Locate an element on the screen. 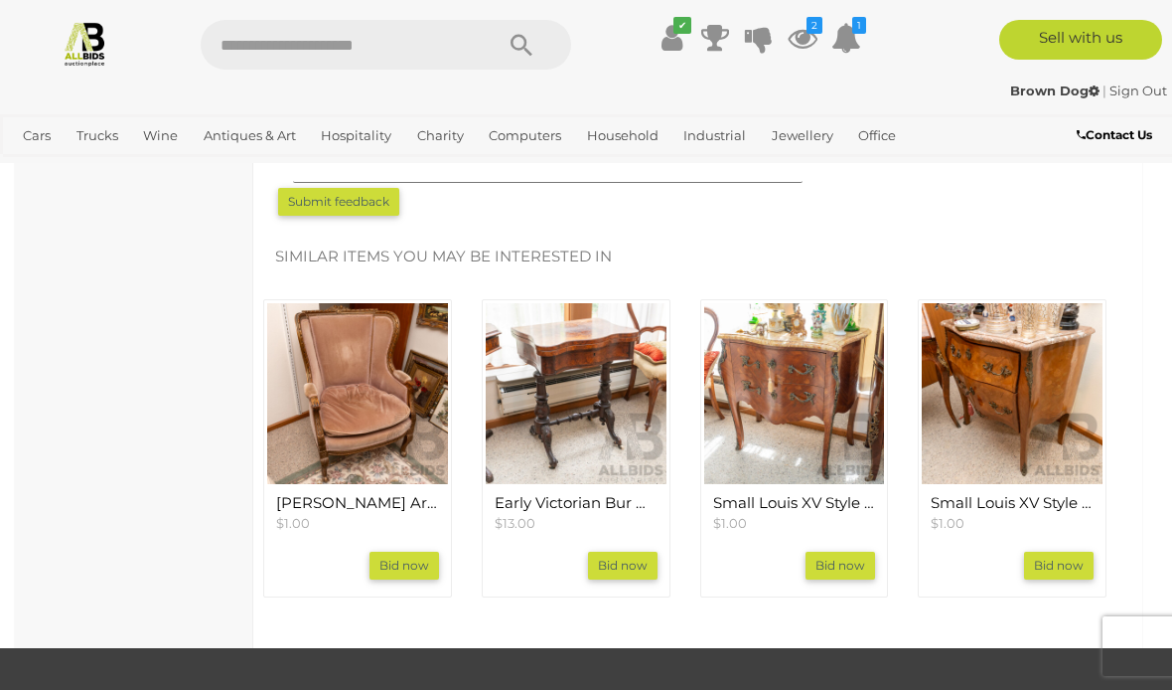 The height and width of the screenshot is (690, 1172). a: Charity is located at coordinates (440, 135).